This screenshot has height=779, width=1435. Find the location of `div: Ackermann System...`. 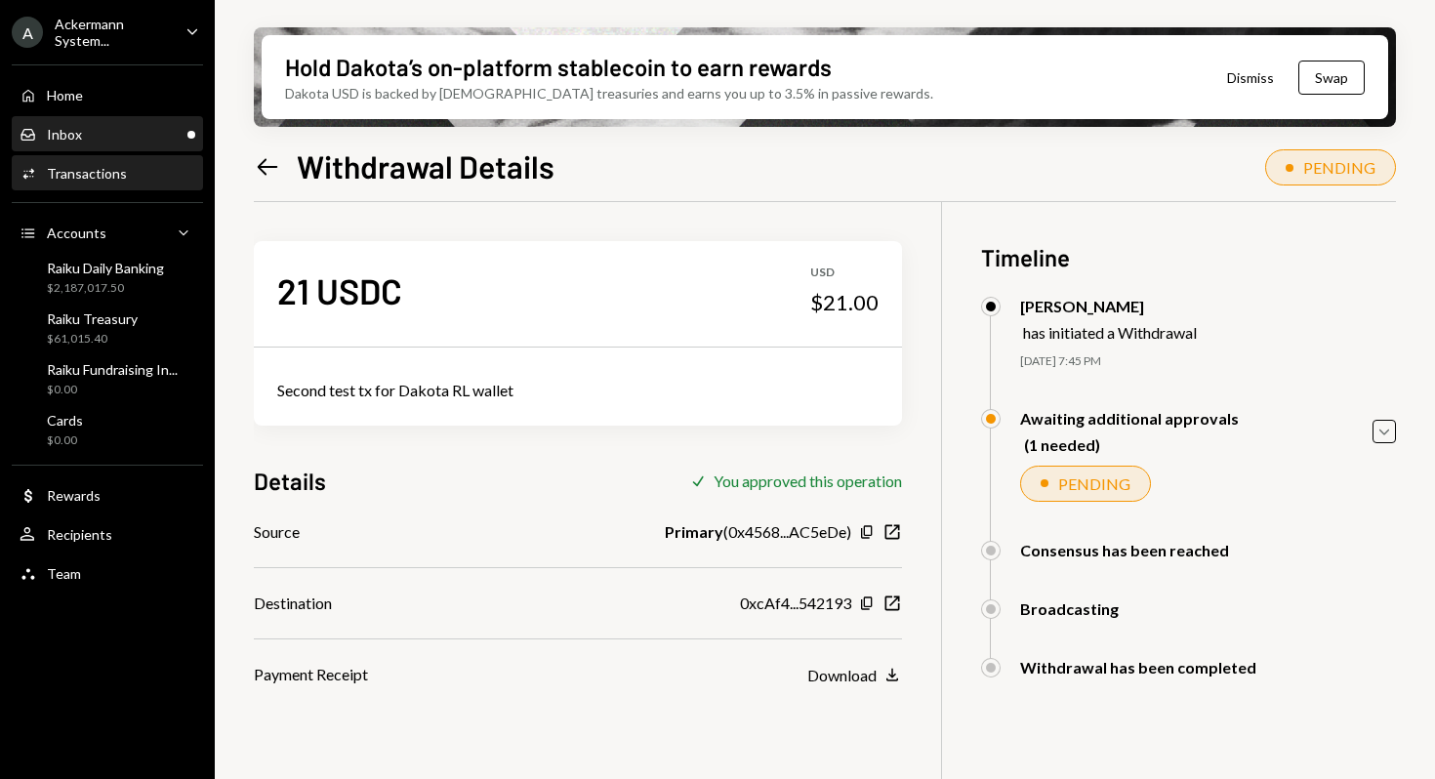

div: Ackermann System... is located at coordinates (112, 32).